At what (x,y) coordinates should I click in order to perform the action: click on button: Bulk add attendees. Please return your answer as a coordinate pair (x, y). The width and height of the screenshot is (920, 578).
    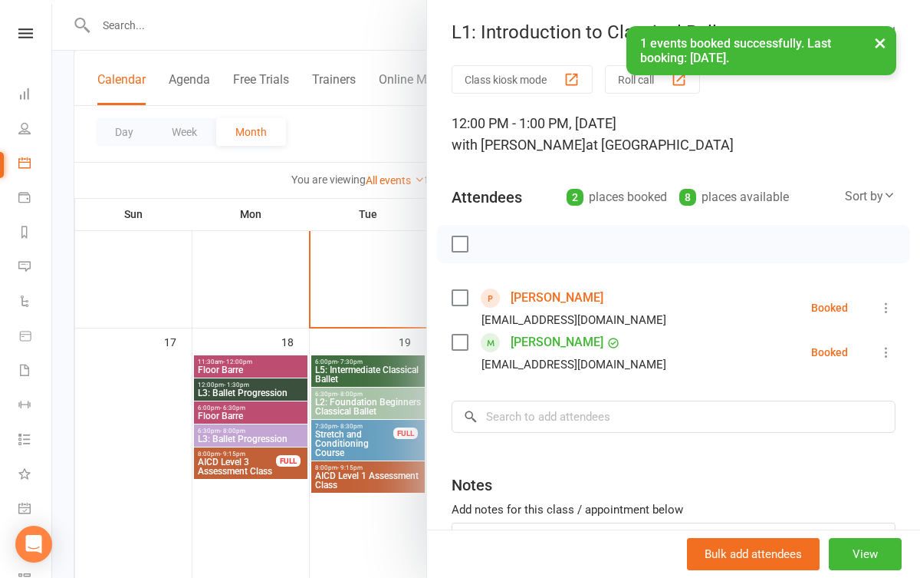
    Looking at the image, I should click on (753, 554).